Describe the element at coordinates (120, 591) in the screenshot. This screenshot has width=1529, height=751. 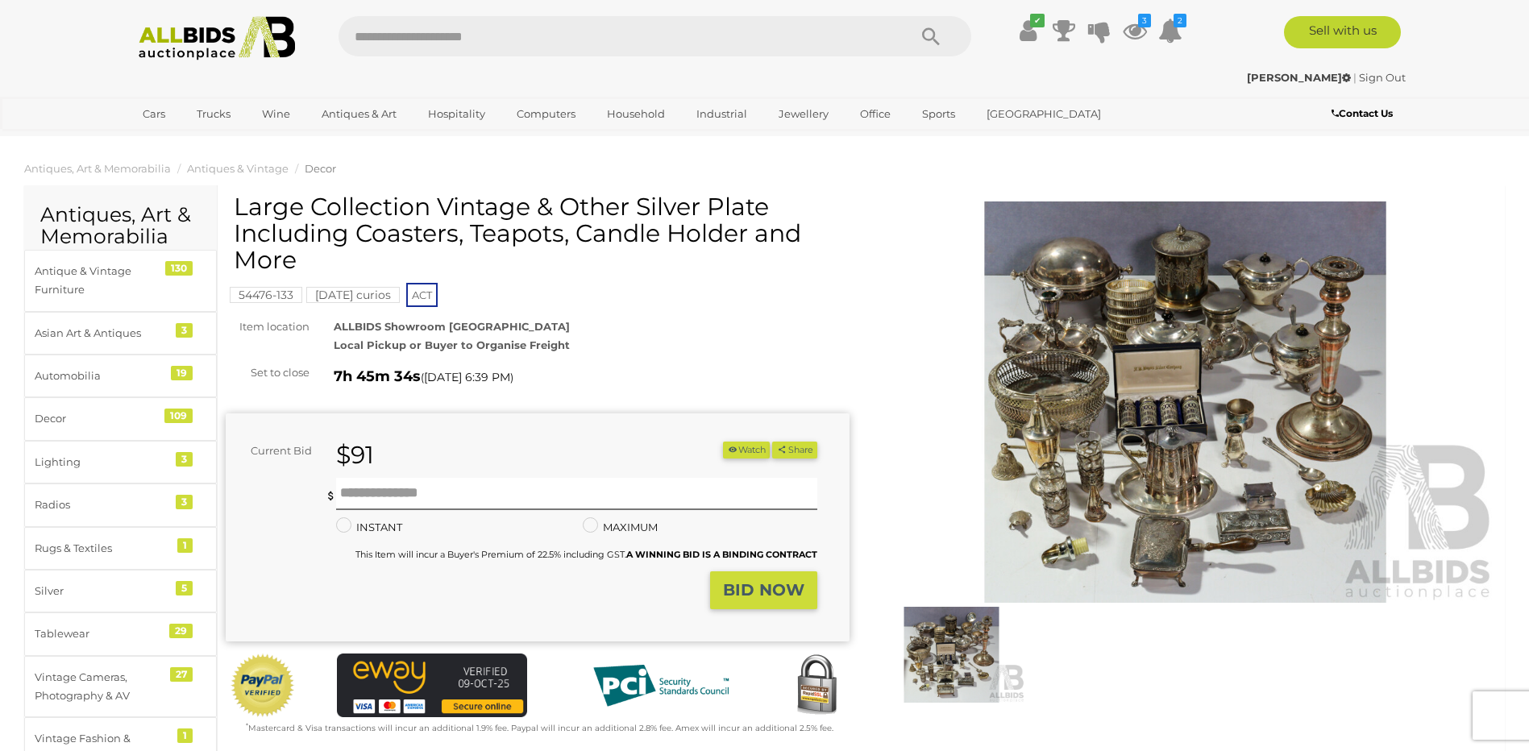
I see `a: Silver 5` at that location.